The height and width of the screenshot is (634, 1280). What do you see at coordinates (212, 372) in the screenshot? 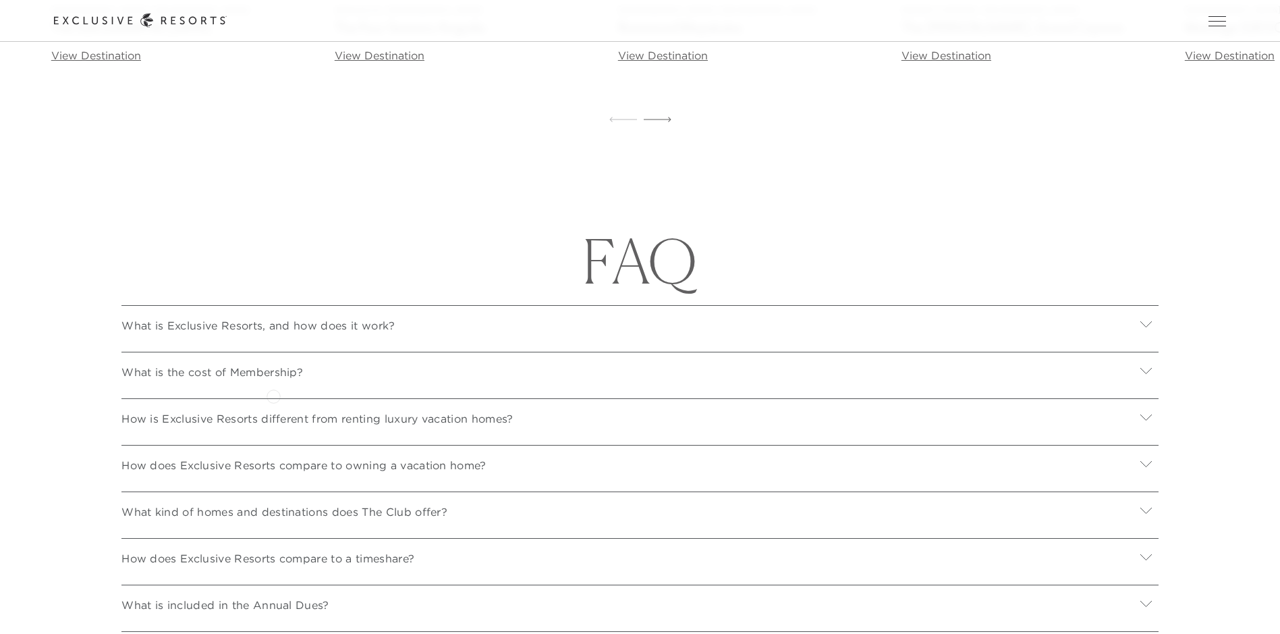
I see `p: What is the cost of Membership?` at bounding box center [212, 372].